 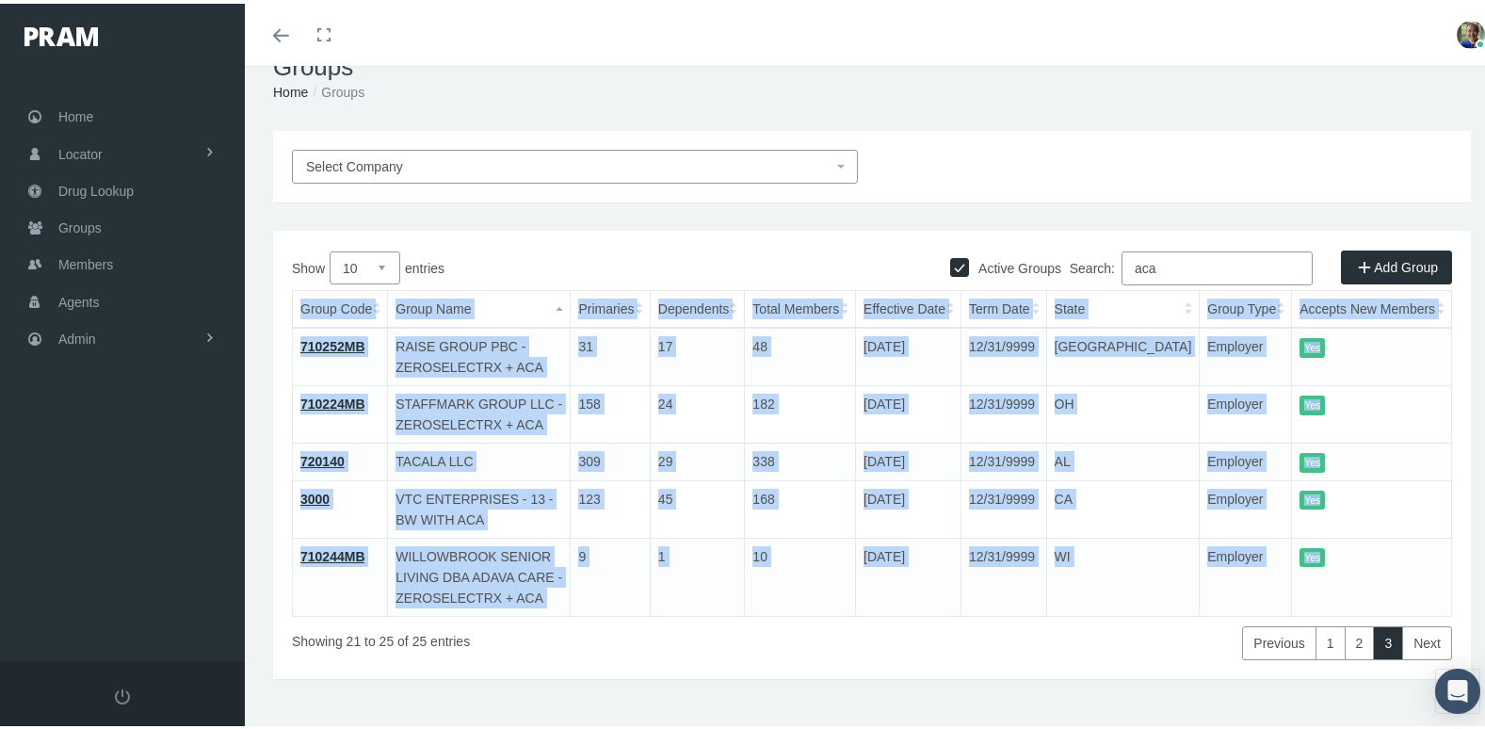 I want to click on td: RAISE GROUP PBC - ZEROSELECTRX + ACA, so click(x=479, y=353).